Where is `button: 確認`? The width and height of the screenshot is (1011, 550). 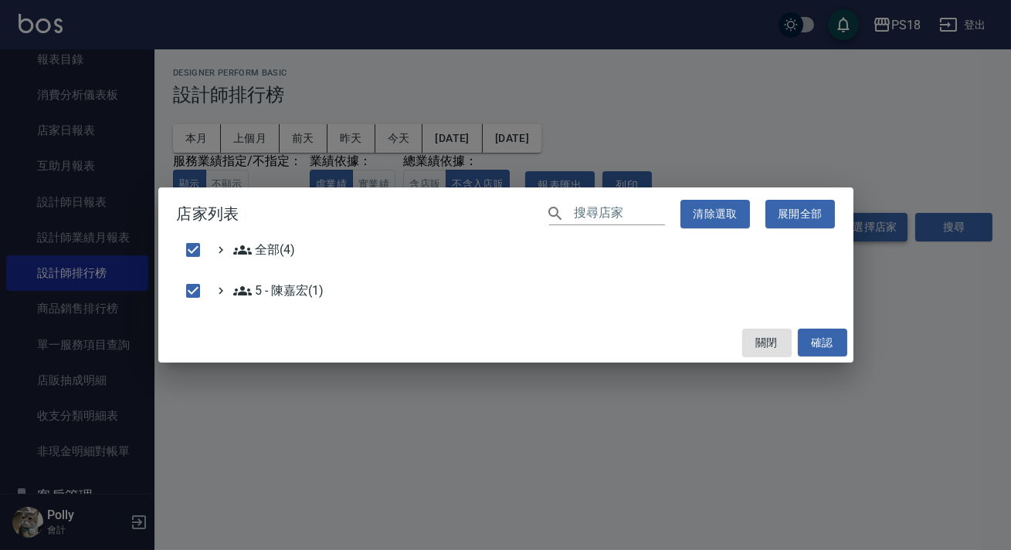 button: 確認 is located at coordinates (822, 343).